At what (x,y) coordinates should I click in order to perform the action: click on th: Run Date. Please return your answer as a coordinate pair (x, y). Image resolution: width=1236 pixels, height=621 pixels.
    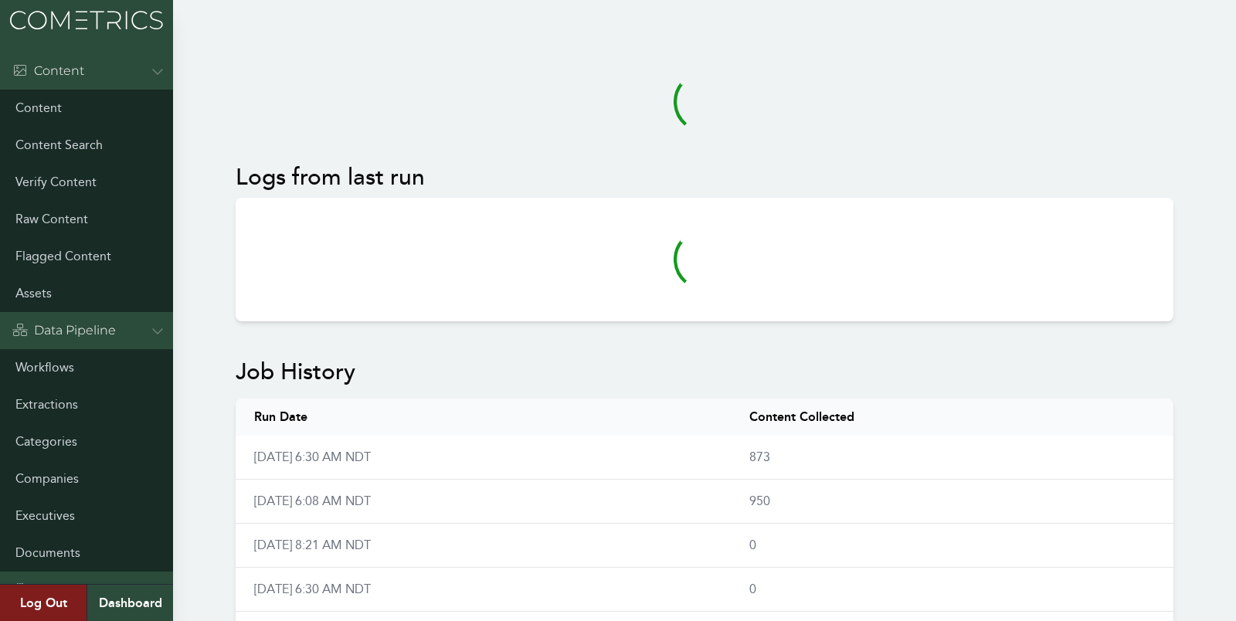
    Looking at the image, I should click on (483, 417).